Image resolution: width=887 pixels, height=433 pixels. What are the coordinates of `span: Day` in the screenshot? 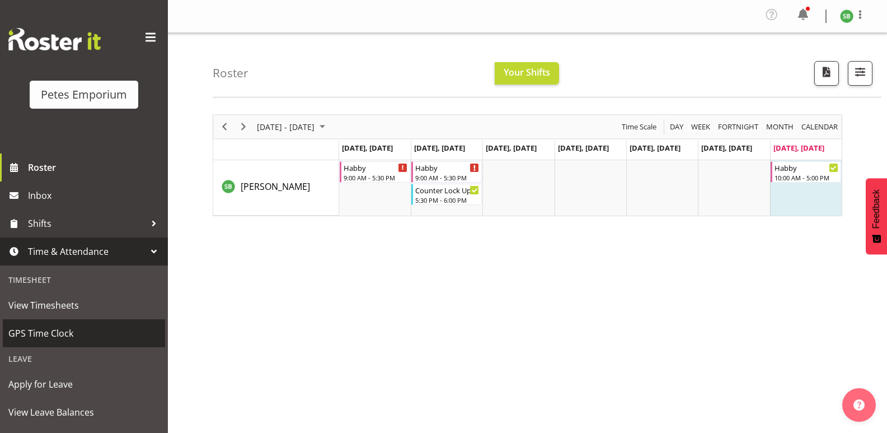 It's located at (677, 126).